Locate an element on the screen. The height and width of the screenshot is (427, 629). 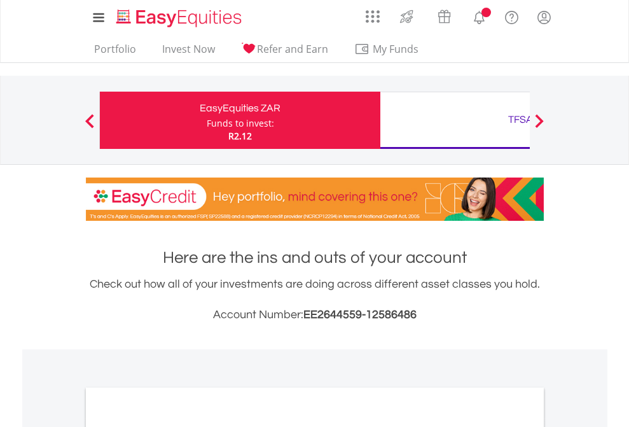
h3: Account Number: is located at coordinates (315, 315).